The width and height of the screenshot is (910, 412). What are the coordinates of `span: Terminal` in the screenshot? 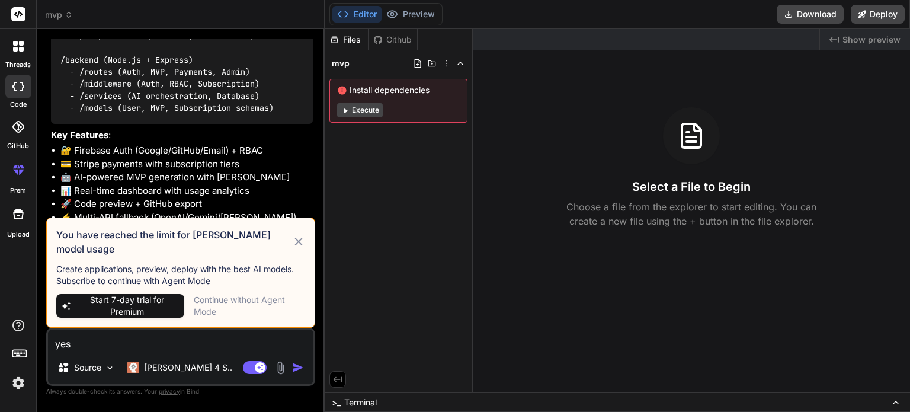 It's located at (360, 402).